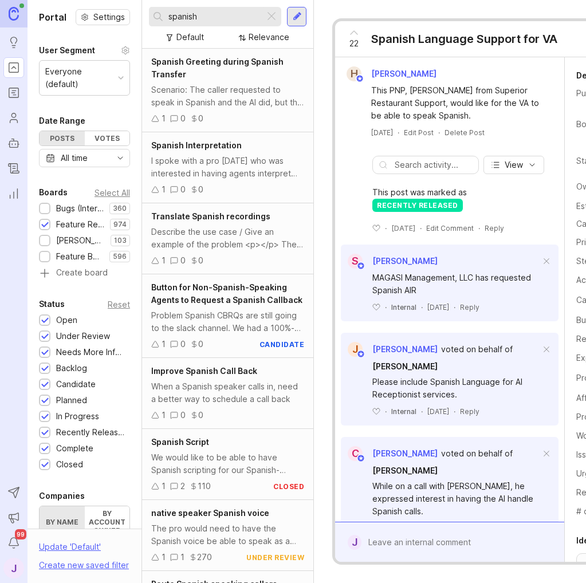 The width and height of the screenshot is (586, 583). I want to click on a: Portal, so click(14, 68).